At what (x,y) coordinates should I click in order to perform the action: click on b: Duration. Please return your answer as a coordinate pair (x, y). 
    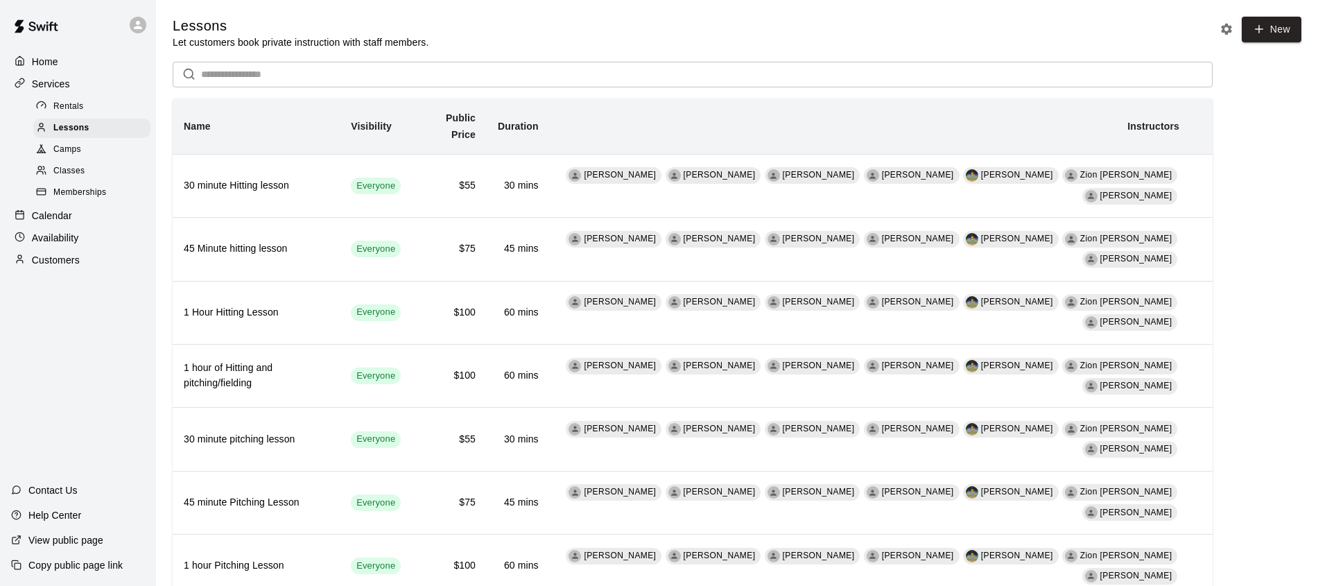
    Looking at the image, I should click on (518, 126).